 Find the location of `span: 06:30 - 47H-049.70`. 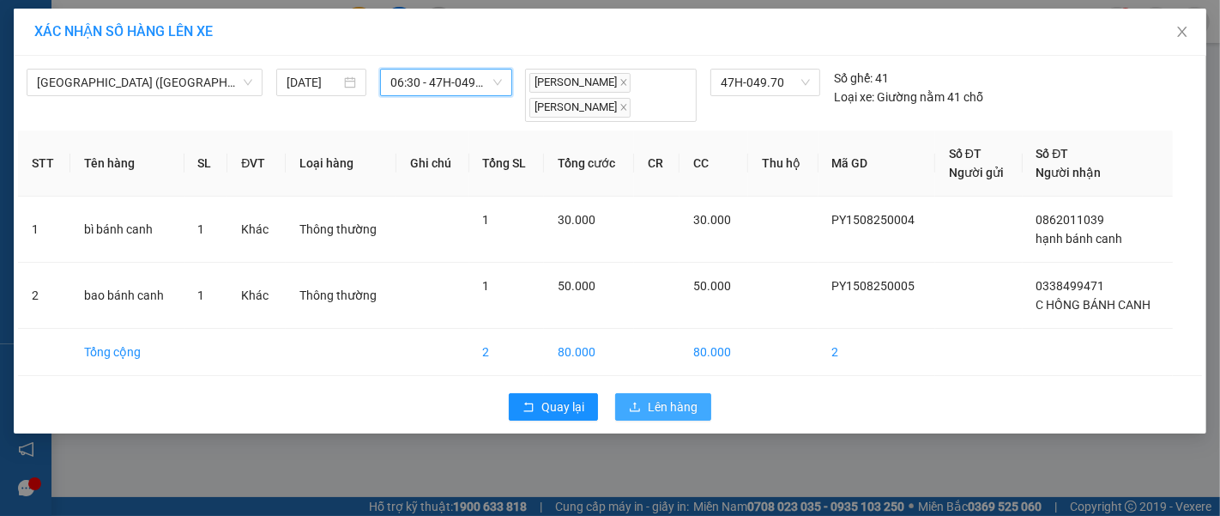

span: 06:30 - 47H-049.70 is located at coordinates (446, 82).